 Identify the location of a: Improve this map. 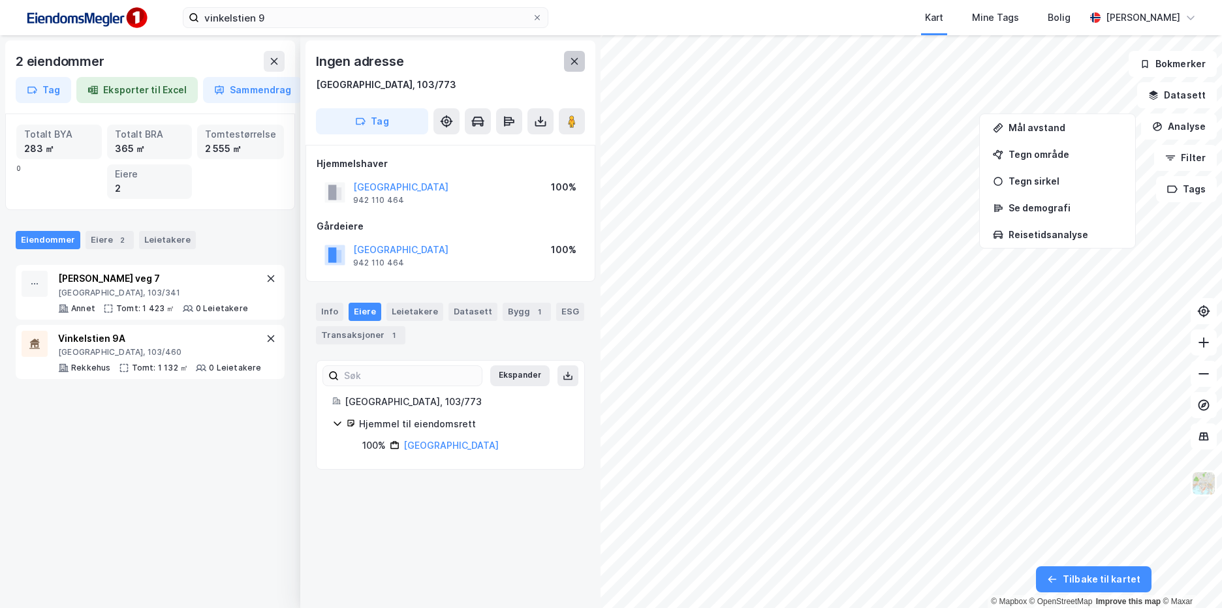
(1128, 602).